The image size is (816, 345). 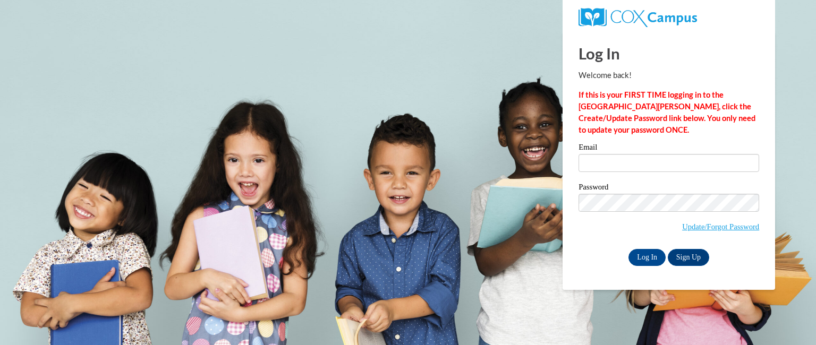 What do you see at coordinates (637, 16) in the screenshot?
I see `a: COX Campus` at bounding box center [637, 16].